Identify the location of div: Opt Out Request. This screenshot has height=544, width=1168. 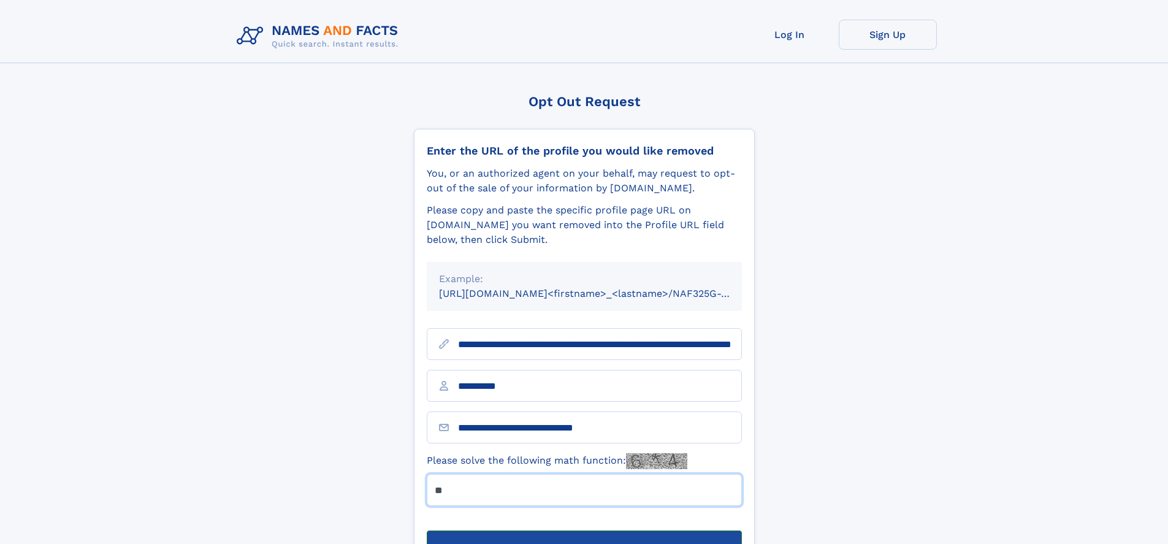
(584, 101).